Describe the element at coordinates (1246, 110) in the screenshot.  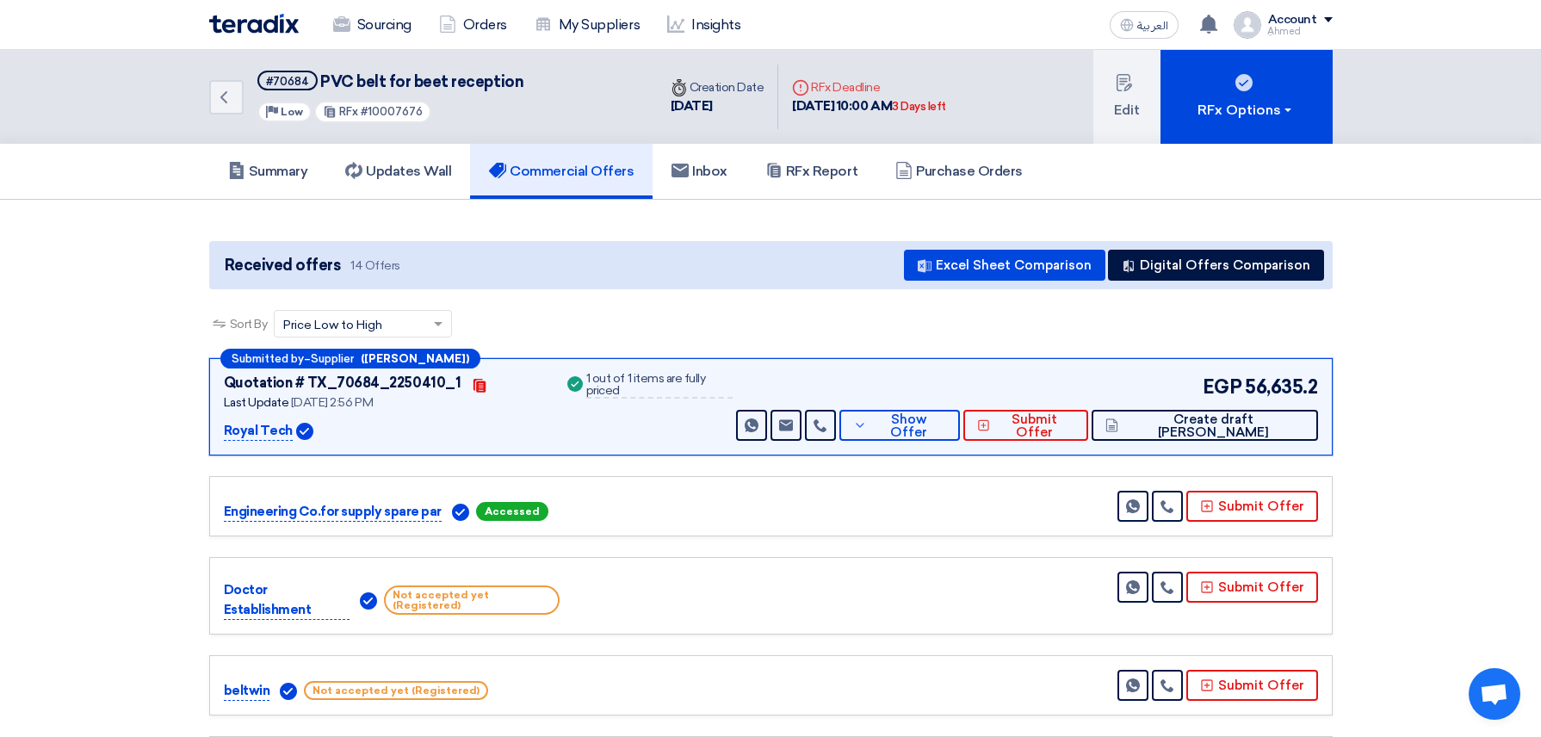
I see `div: RFx Options` at that location.